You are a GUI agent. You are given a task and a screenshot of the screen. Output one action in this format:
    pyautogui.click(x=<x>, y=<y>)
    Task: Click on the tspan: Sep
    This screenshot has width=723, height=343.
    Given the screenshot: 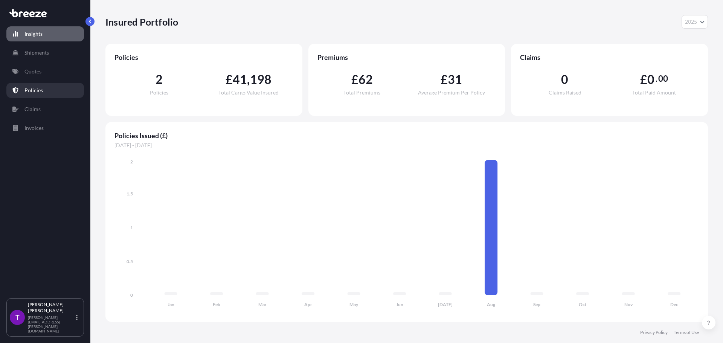 What is the action you would take?
    pyautogui.click(x=536, y=304)
    